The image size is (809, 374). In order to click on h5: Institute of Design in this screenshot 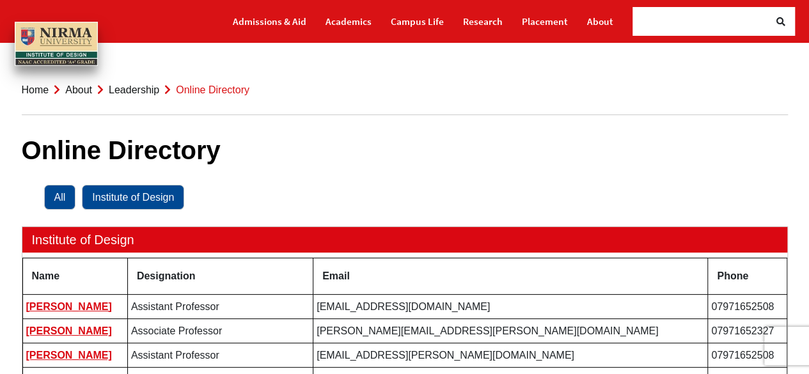, I will do `click(405, 240)`.